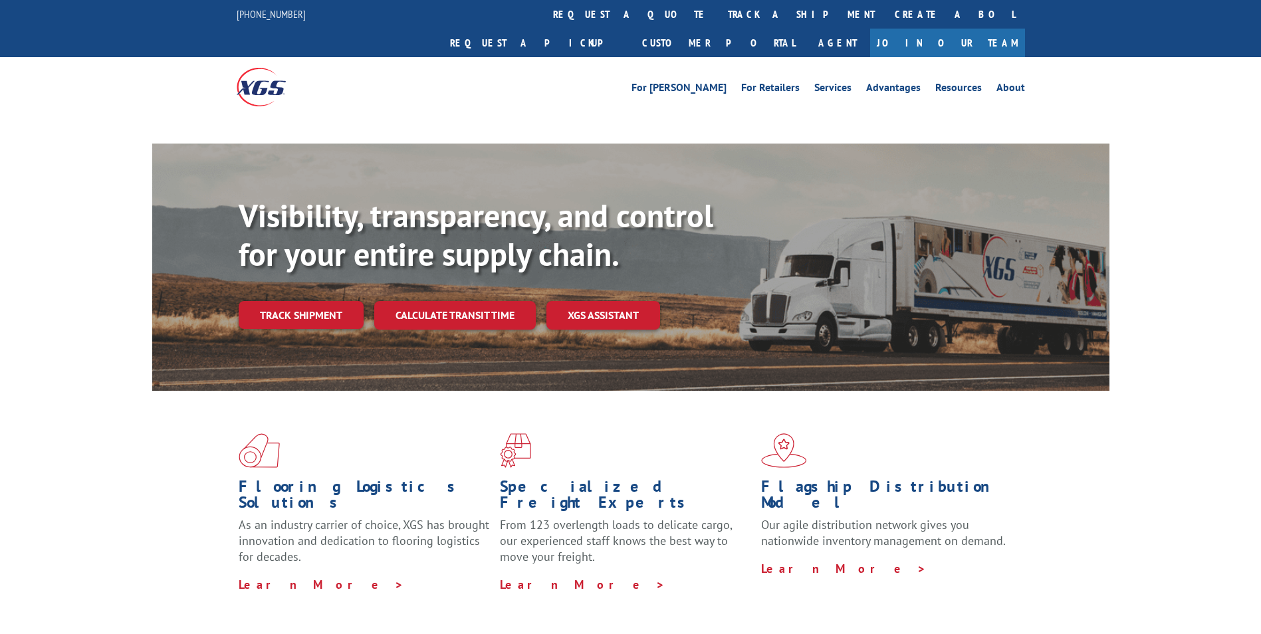  I want to click on img: xgs-icon-flagship-distribution-model-red, so click(784, 451).